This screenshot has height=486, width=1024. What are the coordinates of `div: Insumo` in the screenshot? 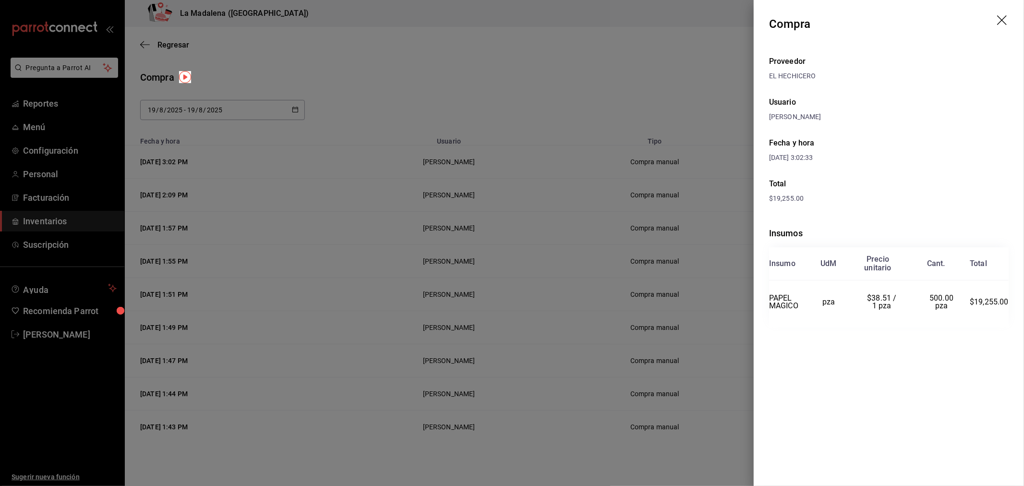 It's located at (782, 264).